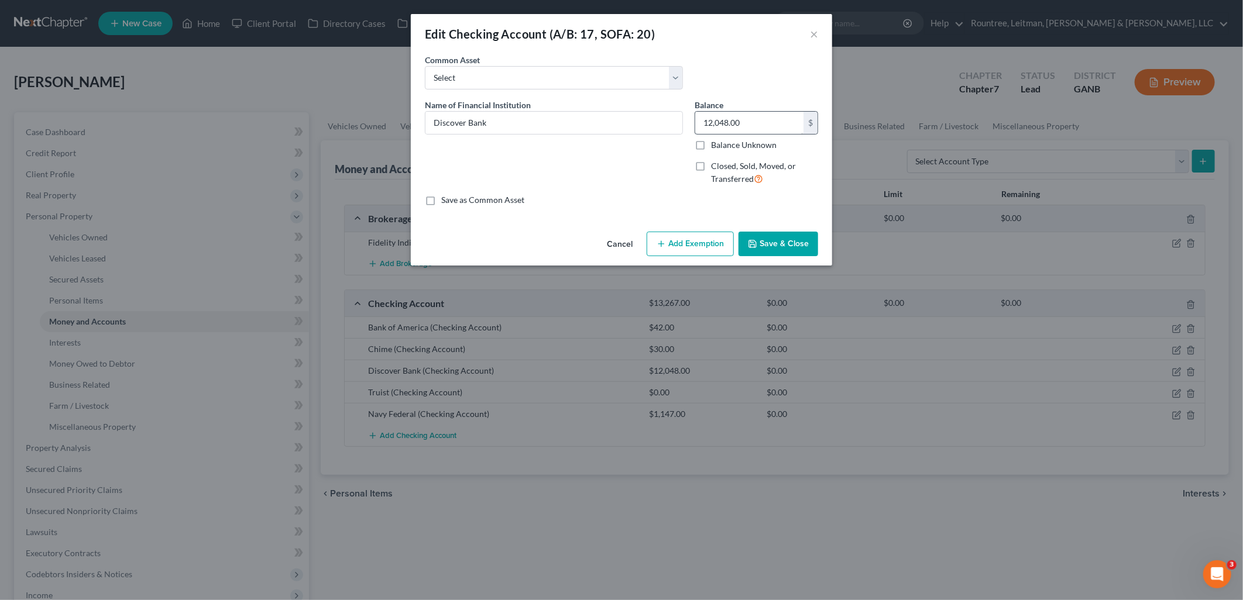 The height and width of the screenshot is (600, 1243). Describe the element at coordinates (452, 60) in the screenshot. I see `label: Common Asset` at that location.